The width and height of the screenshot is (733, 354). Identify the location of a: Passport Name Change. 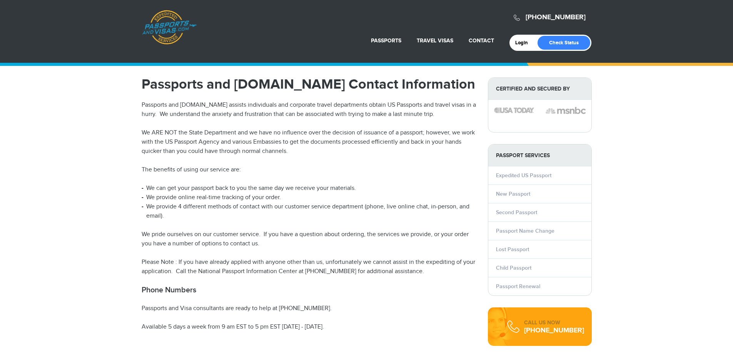
(525, 230).